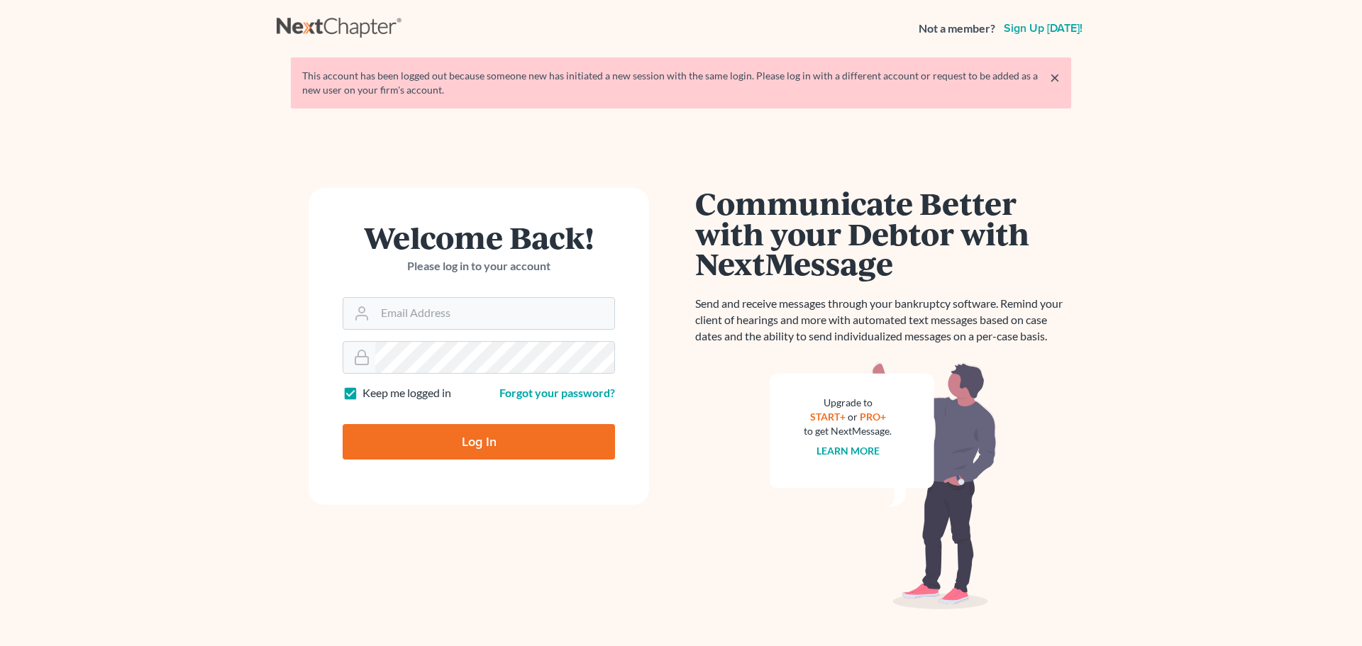 This screenshot has height=646, width=1362. Describe the element at coordinates (883, 486) in the screenshot. I see `img: nextmessage_bg-59042aed3d76b12b5cd301f8e5b87938c9018125f34e5fa2b7a6b67550977c72.svg` at that location.